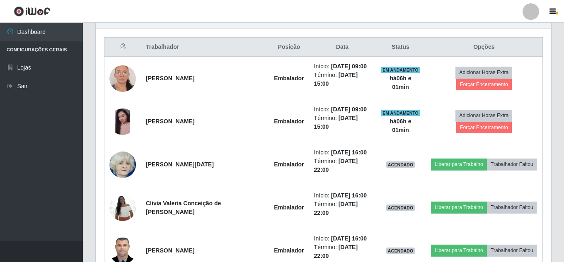 Image resolution: width=564 pixels, height=262 pixels. Describe the element at coordinates (123, 165) in the screenshot. I see `img: 1657005856097.jpeg` at that location.